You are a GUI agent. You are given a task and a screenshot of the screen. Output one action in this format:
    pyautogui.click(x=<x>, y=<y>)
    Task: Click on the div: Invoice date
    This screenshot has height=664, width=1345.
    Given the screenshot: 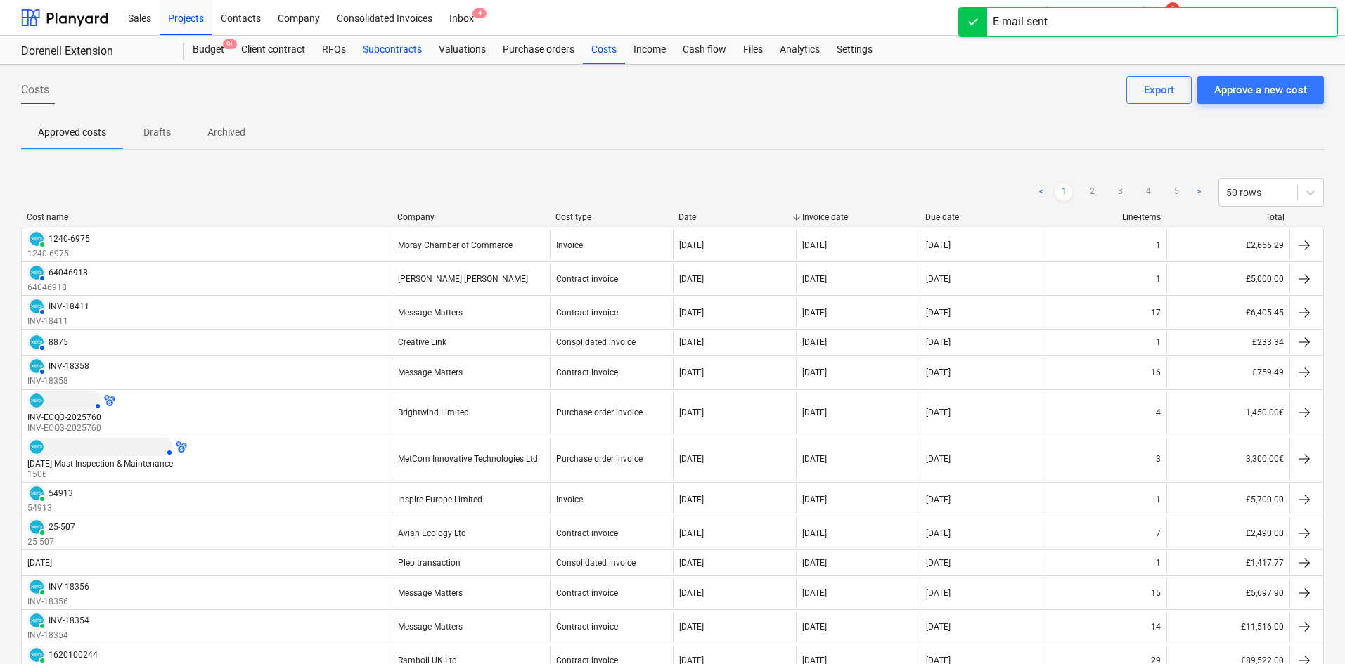 What is the action you would take?
    pyautogui.click(x=859, y=217)
    